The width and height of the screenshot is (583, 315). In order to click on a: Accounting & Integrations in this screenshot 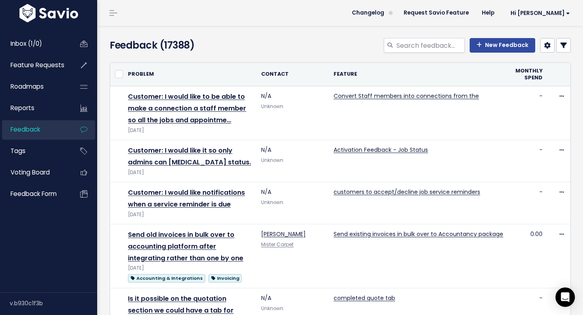, I will do `click(166, 278)`.